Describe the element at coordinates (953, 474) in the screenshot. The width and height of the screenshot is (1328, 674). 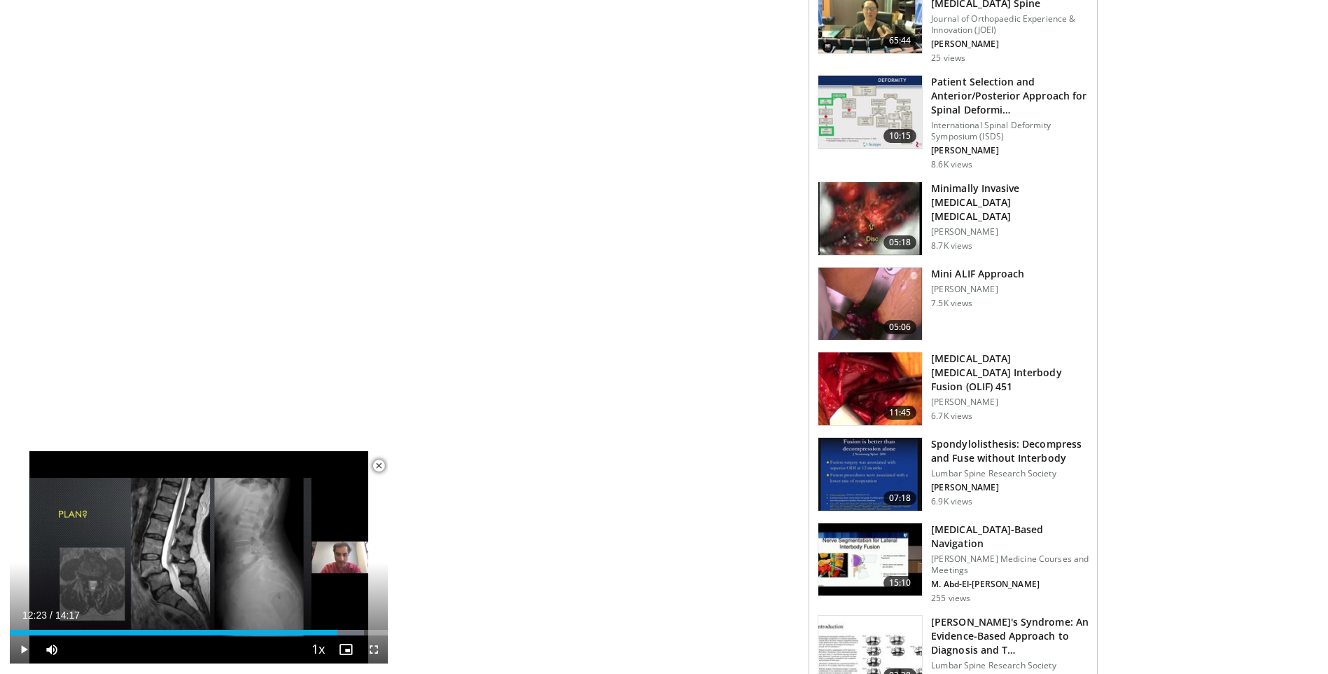
I see `a: 07:18 Spondylolisthesis: Decompress and Fuse without Interbody Lumbar Spine Research Society [PER...` at that location.